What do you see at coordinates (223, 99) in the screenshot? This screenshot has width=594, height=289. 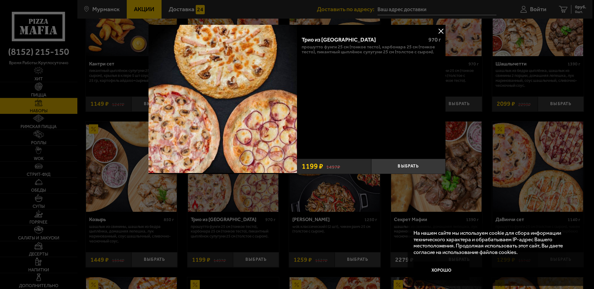 I see `img: Трио из Рио` at bounding box center [223, 99].